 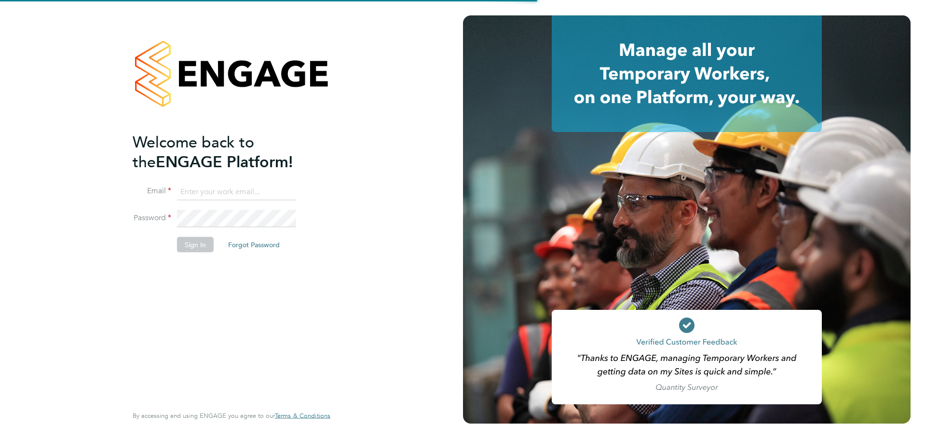 What do you see at coordinates (232, 416) in the screenshot?
I see `span: By accessing and using ENGAGE you agree to our` at bounding box center [232, 416].